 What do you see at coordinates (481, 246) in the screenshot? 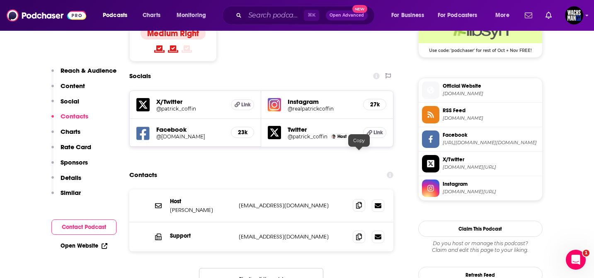
I see `div: Claim and edit this page to your liking.` at bounding box center [481, 246].